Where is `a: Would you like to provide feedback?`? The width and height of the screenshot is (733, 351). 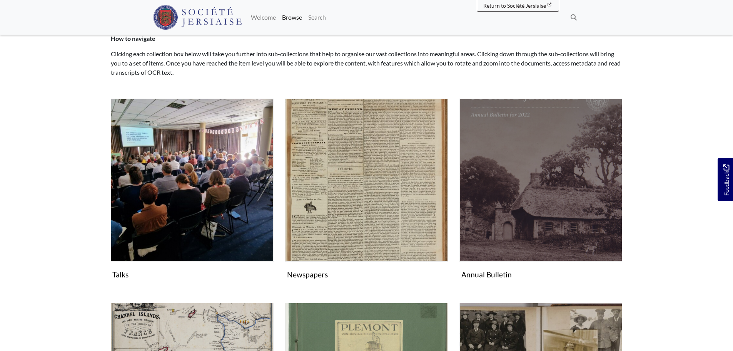
a: Would you like to provide feedback? is located at coordinates (726, 179).